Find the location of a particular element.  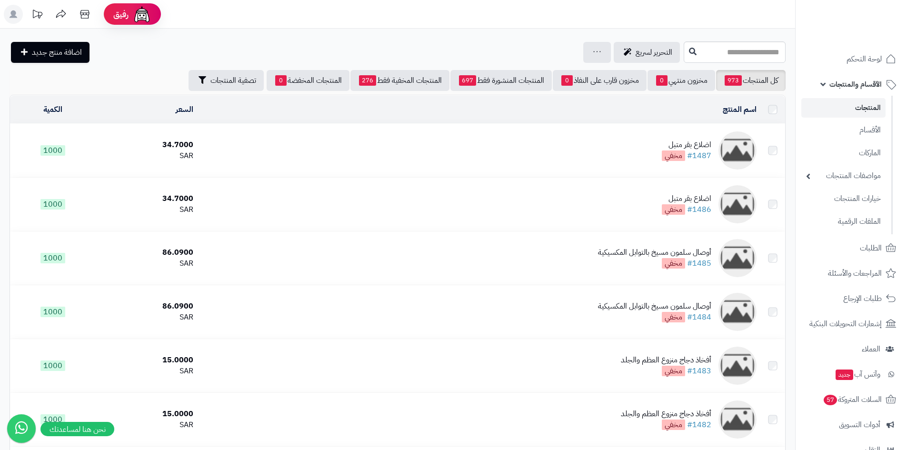

a: الملفات الرقمية is located at coordinates (843, 221).